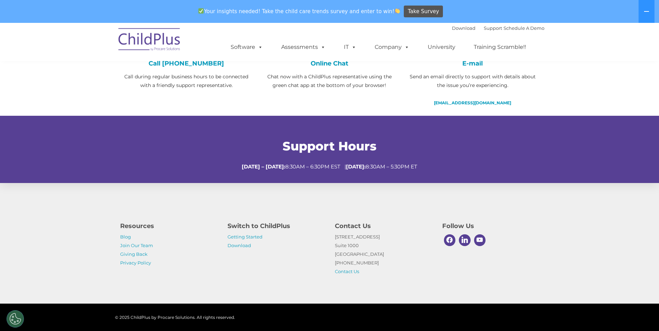 This screenshot has height=331, width=659. What do you see at coordinates (392, 47) in the screenshot?
I see `a: Company` at bounding box center [392, 47].